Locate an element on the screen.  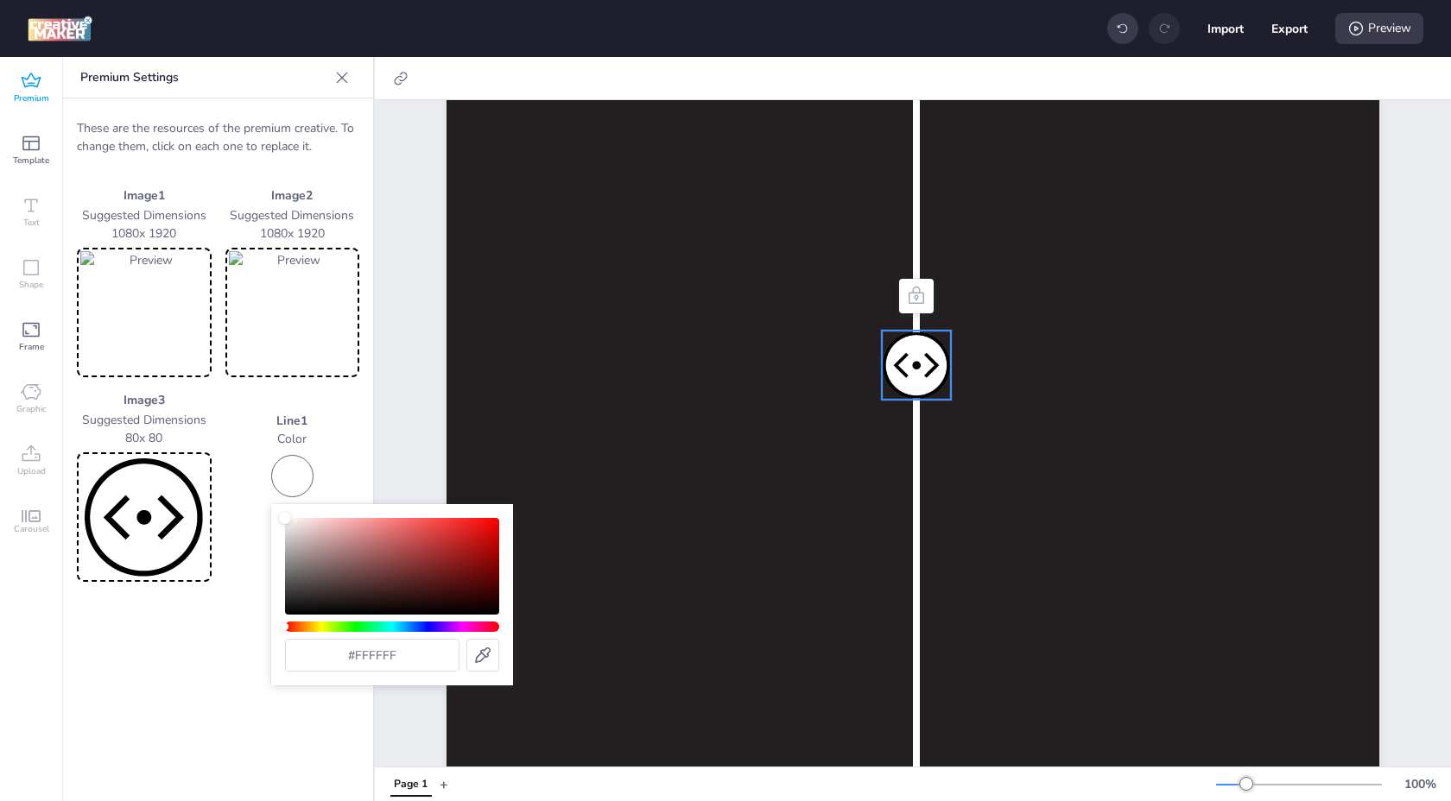
p: These are the resources of the premium creative. To change them, click on each one to replace it. is located at coordinates (218, 137).